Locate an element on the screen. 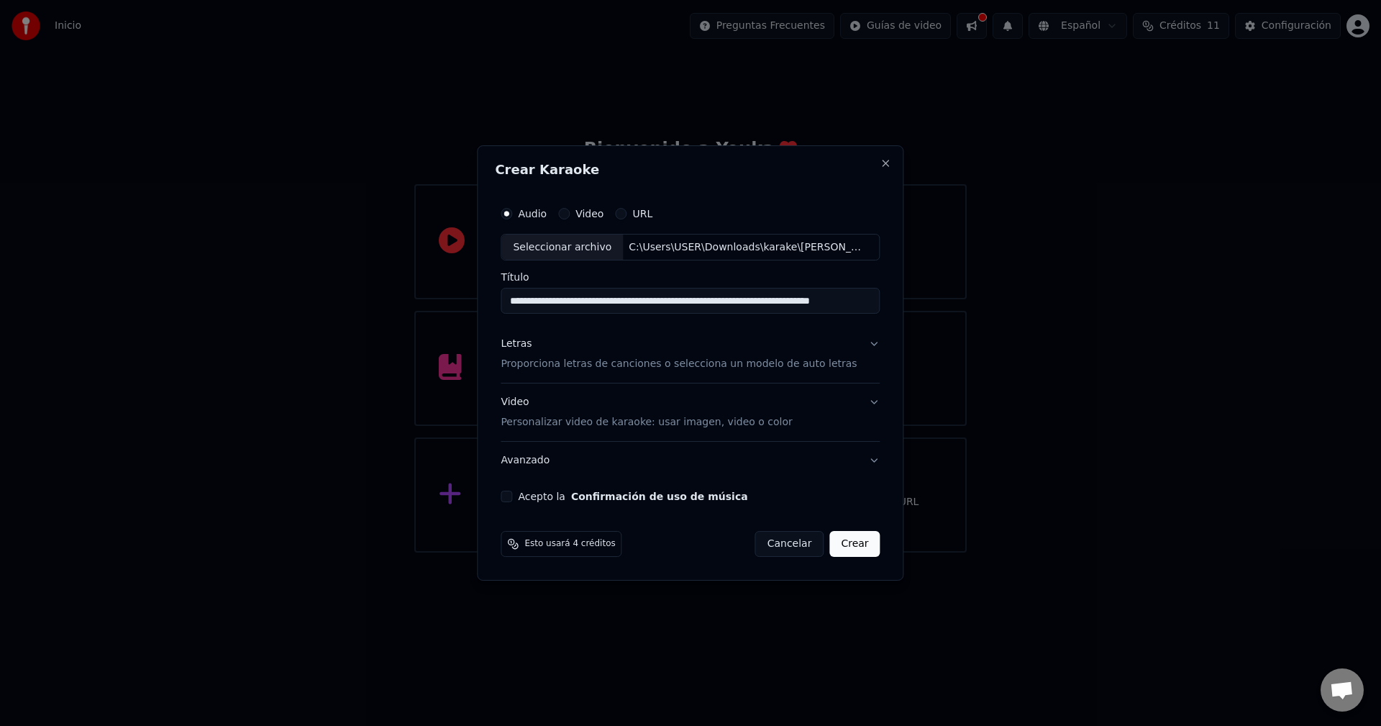 This screenshot has width=1381, height=726. div: Seleccionar archivo is located at coordinates (562, 247).